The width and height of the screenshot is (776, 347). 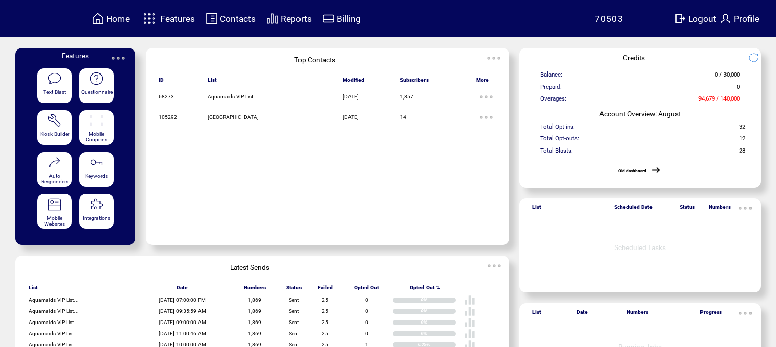 I want to click on span: 68273, so click(x=166, y=96).